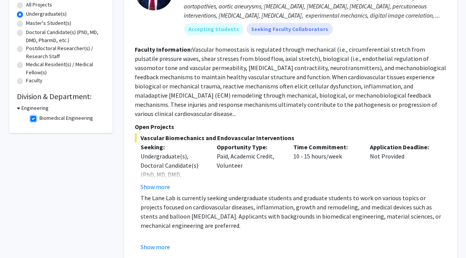 The image size is (466, 258). What do you see at coordinates (66, 52) in the screenshot?
I see `label: Postdoctoral Researcher(s) / Research Staff` at bounding box center [66, 52].